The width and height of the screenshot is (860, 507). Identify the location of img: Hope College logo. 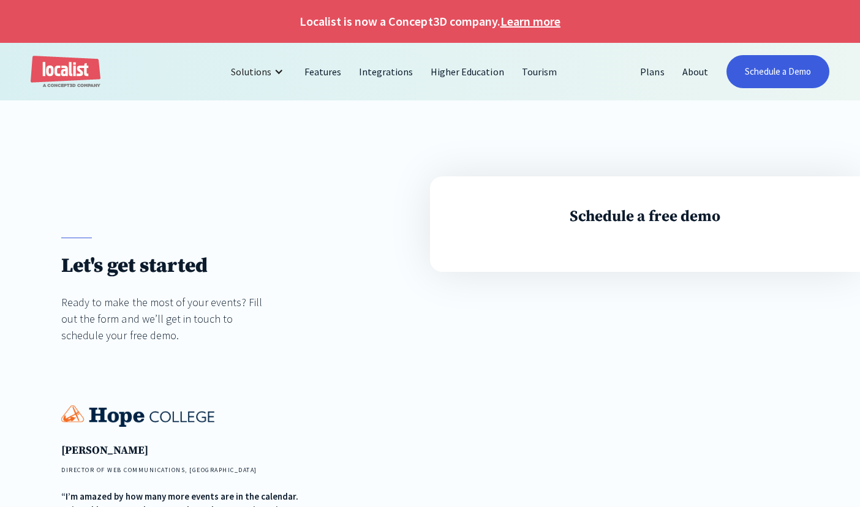
(138, 416).